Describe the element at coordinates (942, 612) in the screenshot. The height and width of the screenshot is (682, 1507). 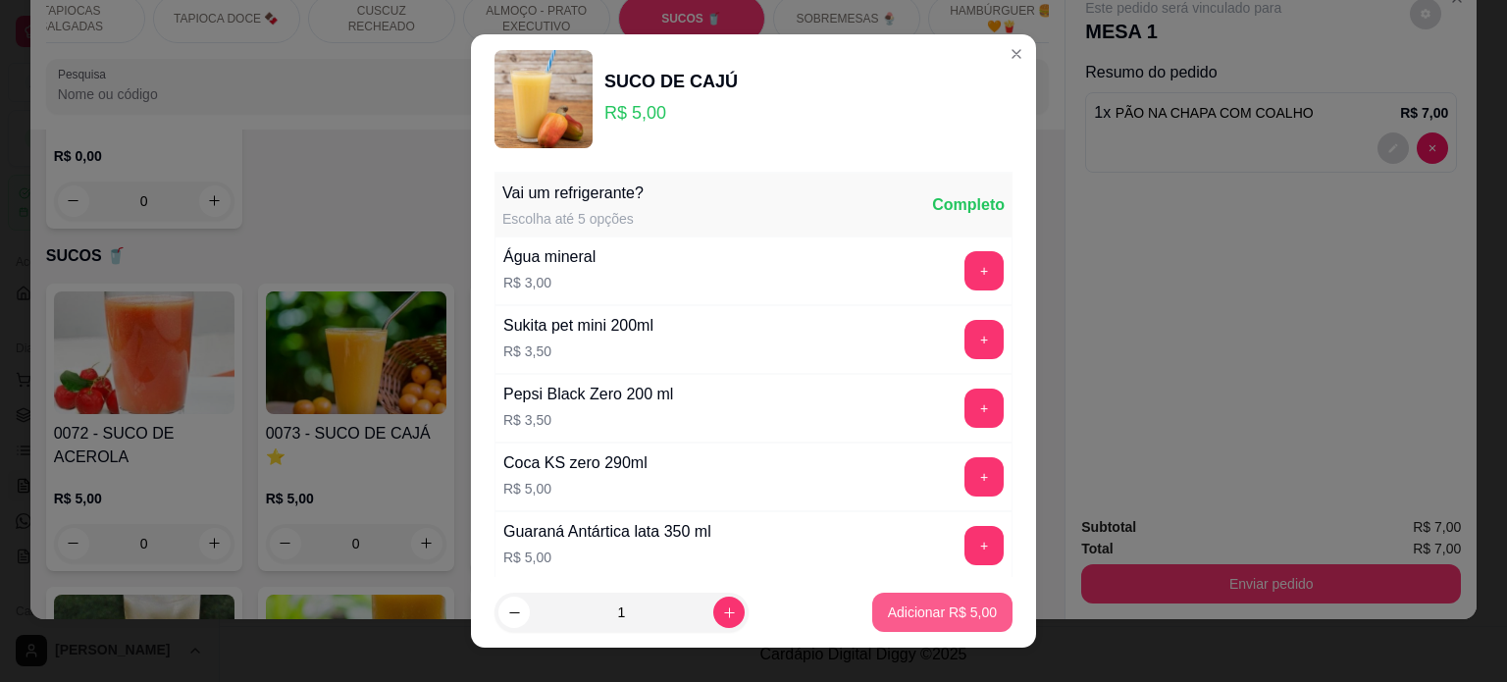
I see `p: Adicionar R$ 5,00` at that location.